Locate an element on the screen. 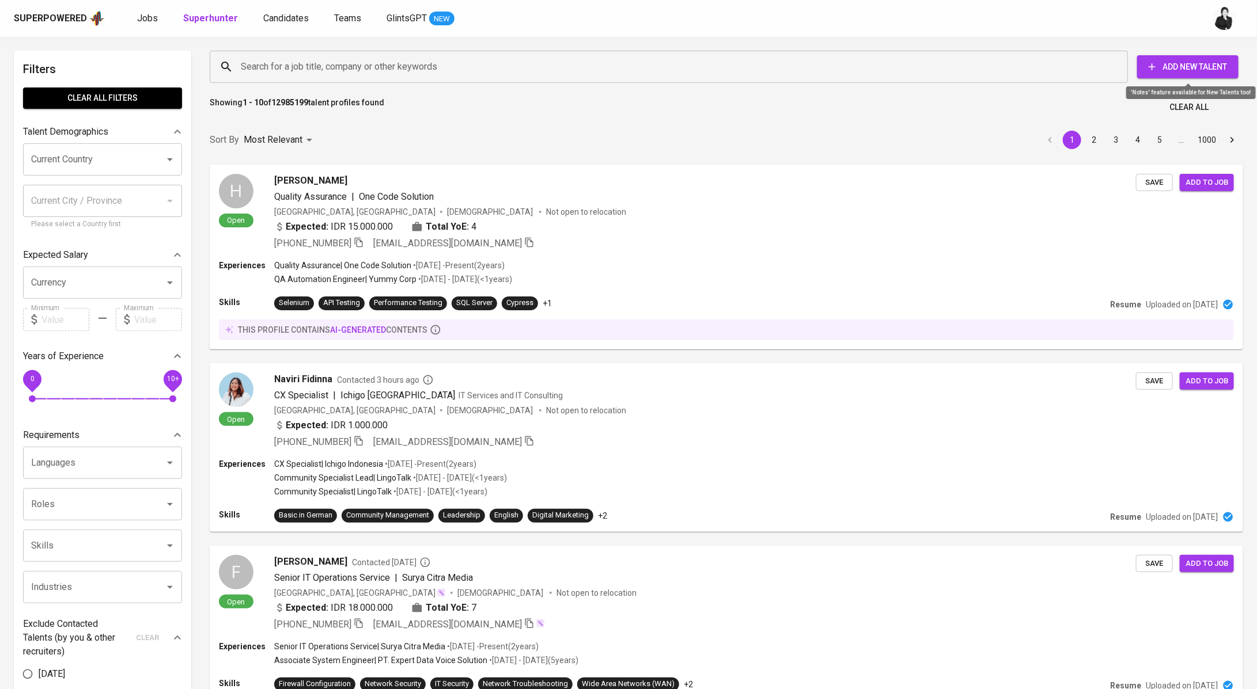 The height and width of the screenshot is (689, 1257). button: Go to next page is located at coordinates (1232, 140).